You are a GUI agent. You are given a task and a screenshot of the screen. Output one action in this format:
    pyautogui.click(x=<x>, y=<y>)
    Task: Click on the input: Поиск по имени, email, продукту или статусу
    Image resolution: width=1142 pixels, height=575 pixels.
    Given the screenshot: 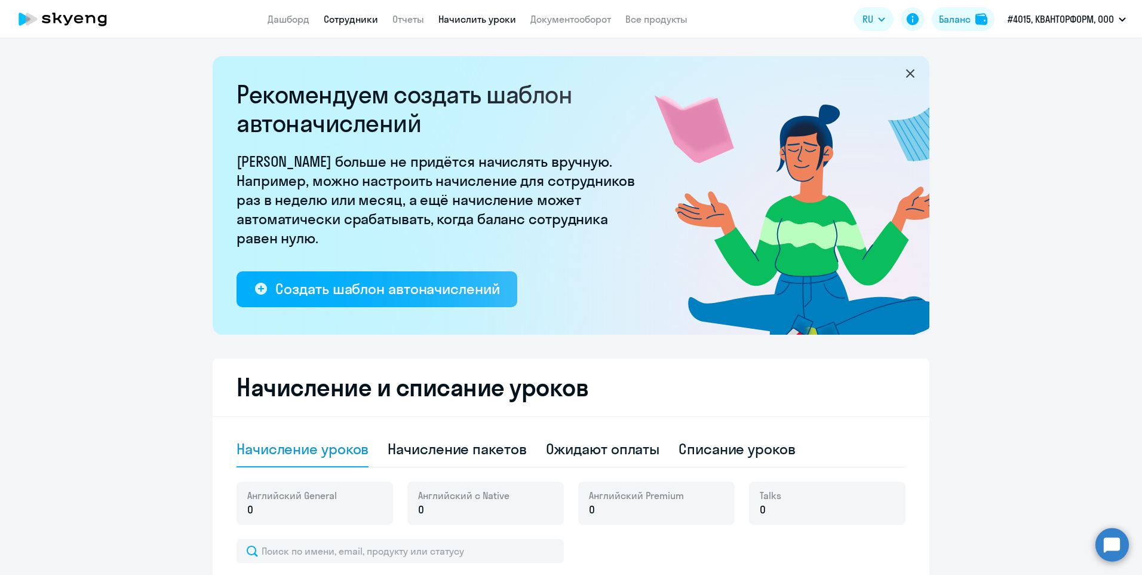 What is the action you would take?
    pyautogui.click(x=400, y=551)
    